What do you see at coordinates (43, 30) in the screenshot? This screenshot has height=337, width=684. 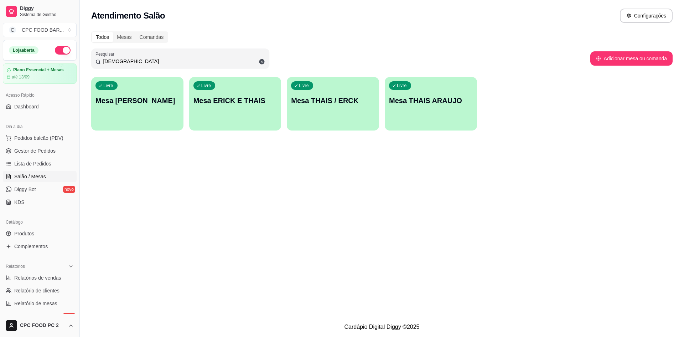 I see `div: CPC FOOD BAR ...` at bounding box center [43, 30].